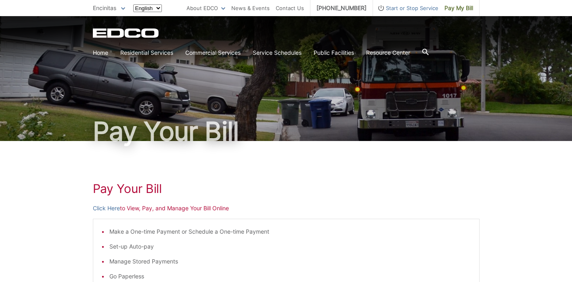  What do you see at coordinates (206, 8) in the screenshot?
I see `a: About EDCO` at bounding box center [206, 8].